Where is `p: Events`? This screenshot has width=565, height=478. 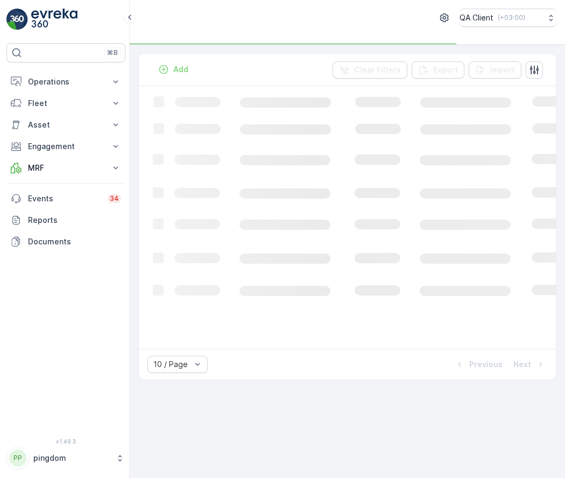 p: Events is located at coordinates (65, 199).